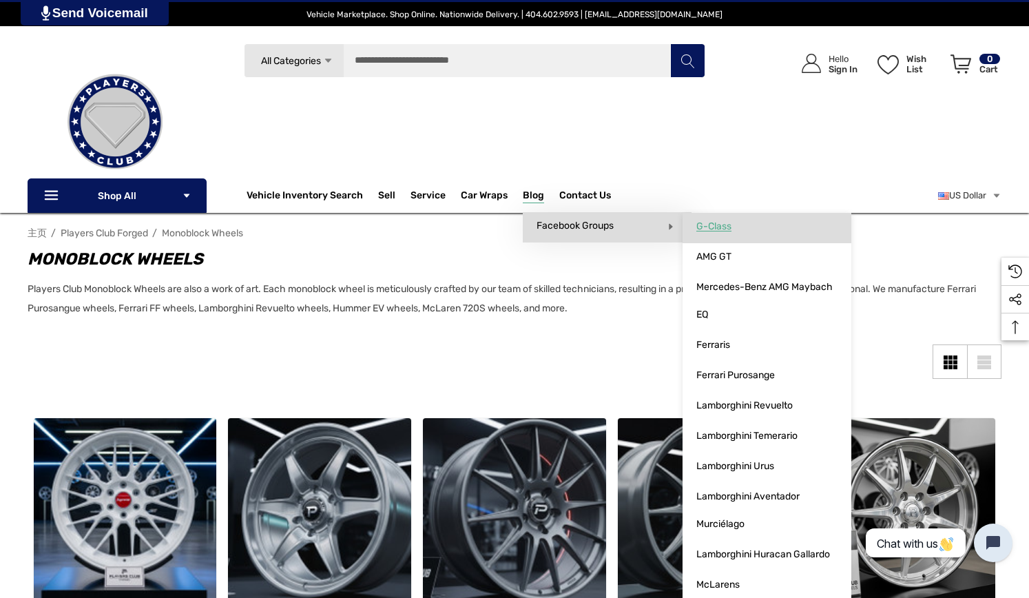 This screenshot has width=1029, height=598. What do you see at coordinates (585, 197) in the screenshot?
I see `a: Contact Us` at bounding box center [585, 197].